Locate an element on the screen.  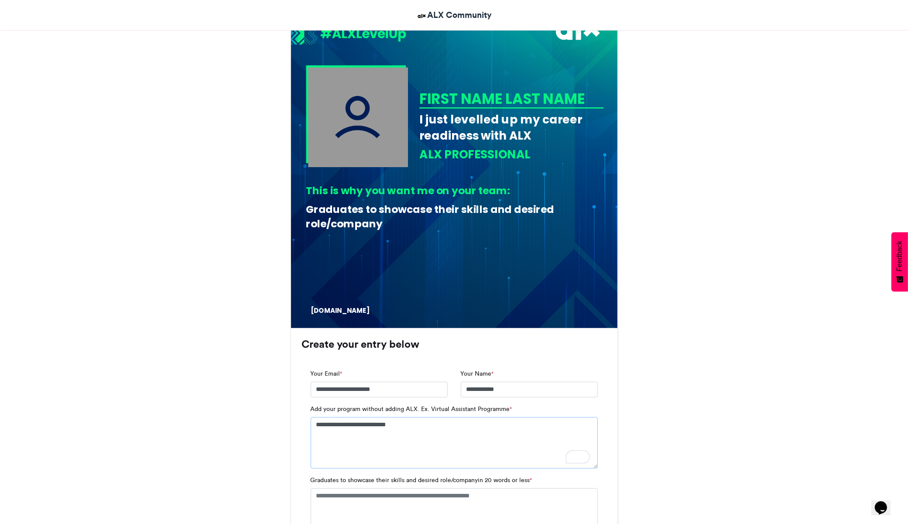
button: Feedback - Show survey is located at coordinates (900, 262).